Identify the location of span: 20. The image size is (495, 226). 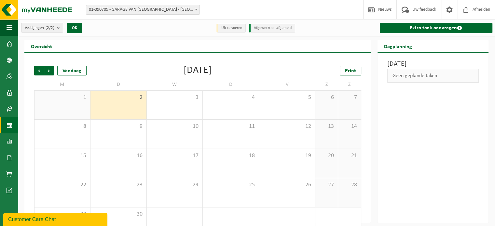
(327, 156).